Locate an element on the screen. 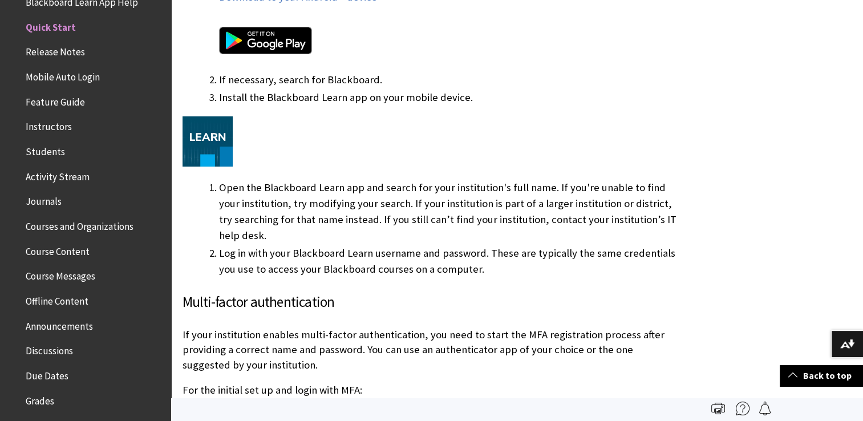  span: Instructors is located at coordinates (48, 125).